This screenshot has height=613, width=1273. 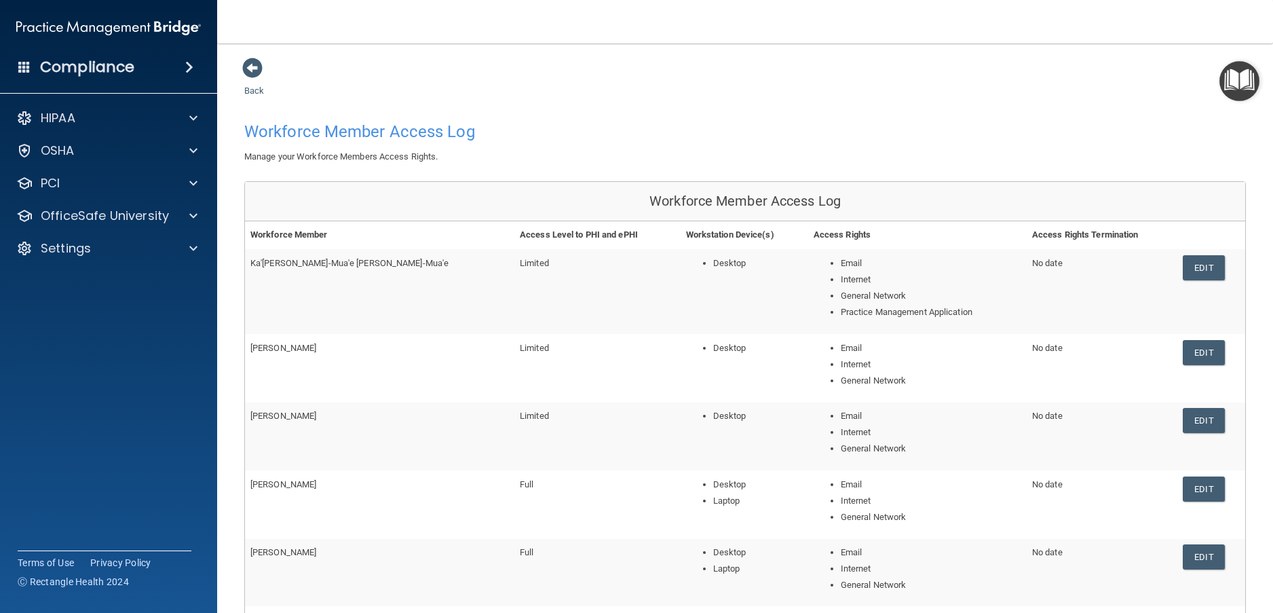 I want to click on h4: Workforce Member Access Log, so click(x=489, y=132).